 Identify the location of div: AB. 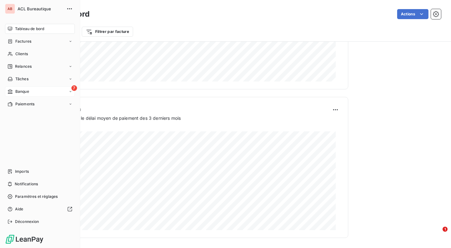
(10, 9).